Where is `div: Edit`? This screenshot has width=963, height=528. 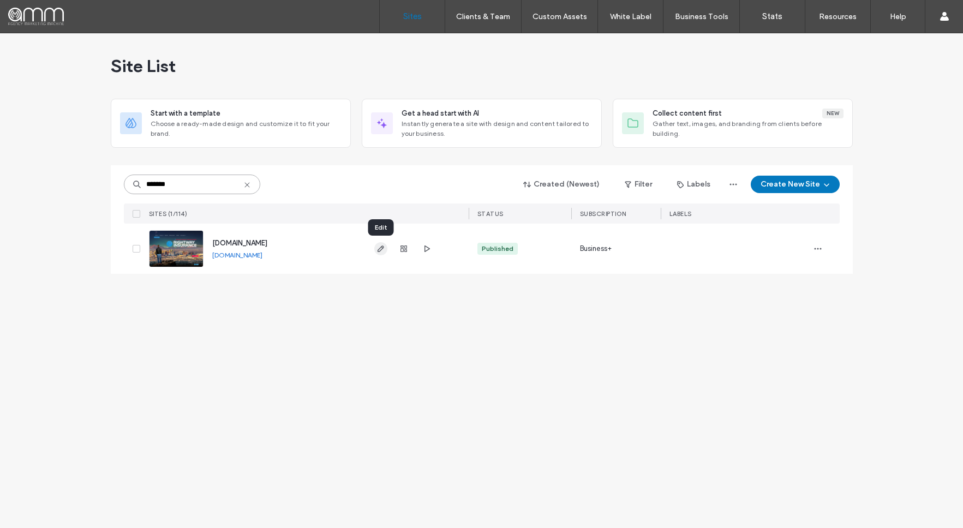
div: Edit is located at coordinates (381, 227).